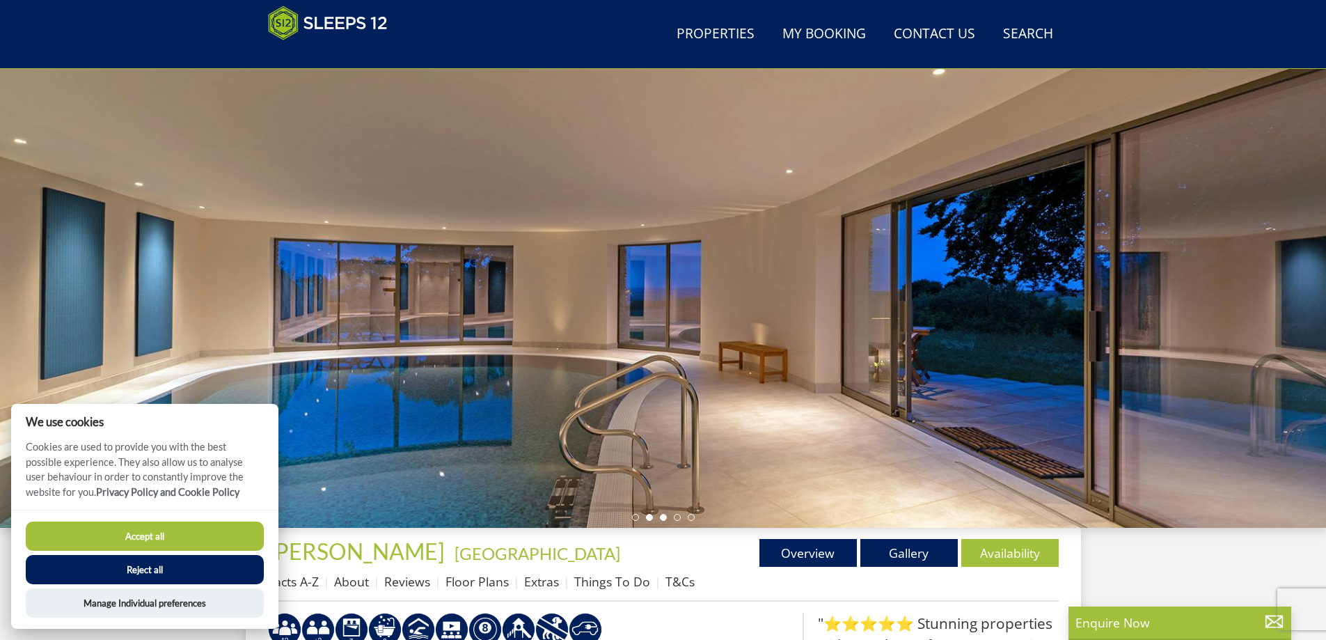  I want to click on a: Facts A-Z, so click(293, 581).